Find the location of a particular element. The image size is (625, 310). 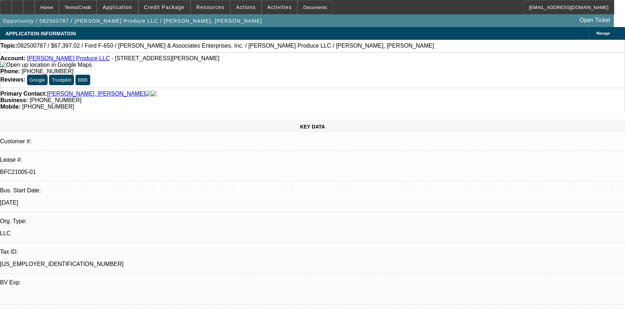

img: Open up location in Google Maps is located at coordinates (46, 65).